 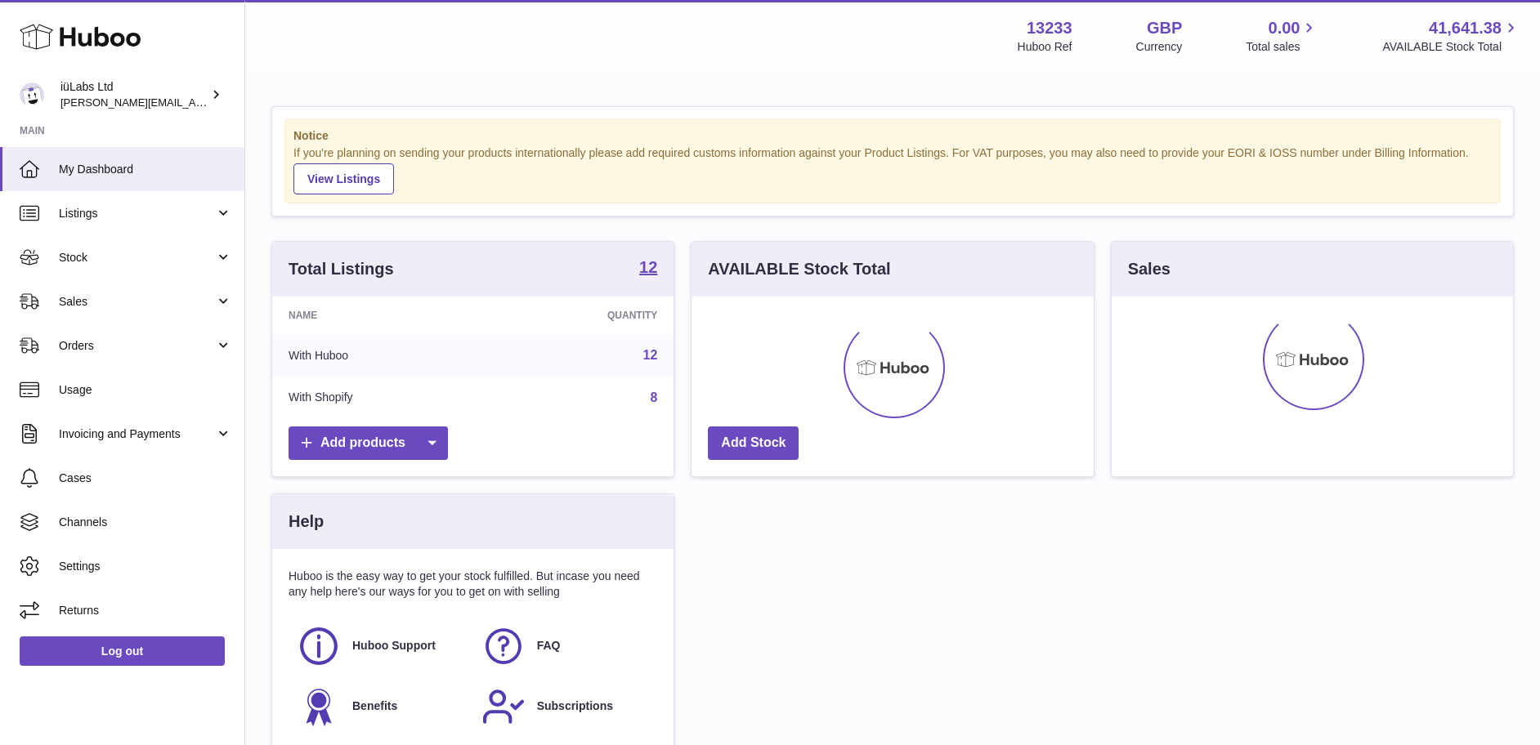 I want to click on a: 41,641.38 AVAILABLE Stock Total, so click(x=1451, y=36).